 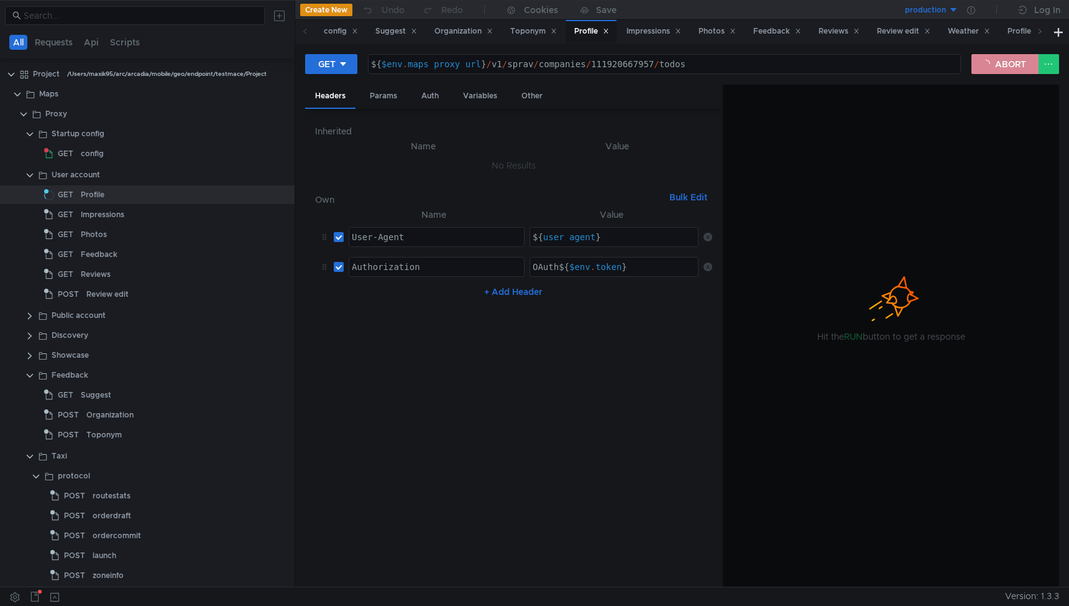 I want to click on div: Undo, so click(x=393, y=10).